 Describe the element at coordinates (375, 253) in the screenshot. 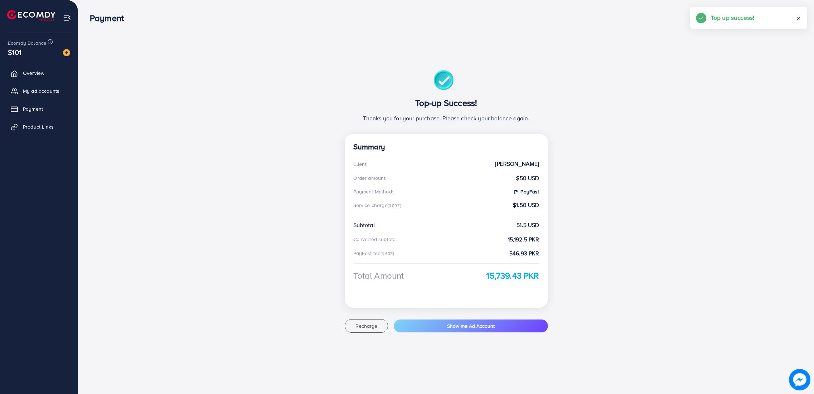

I see `div: PayFast fee` at that location.